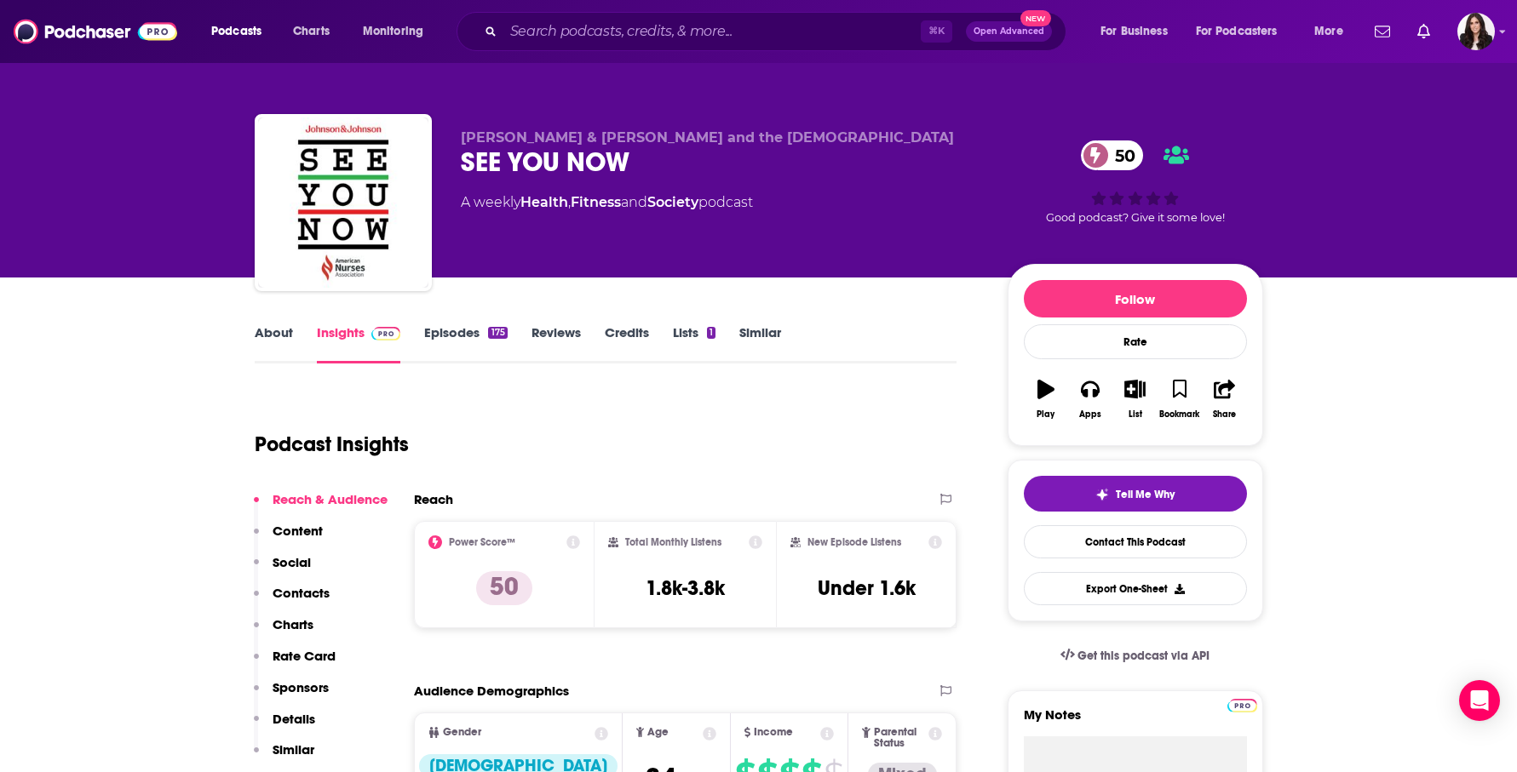  I want to click on button: Play, so click(1046, 399).